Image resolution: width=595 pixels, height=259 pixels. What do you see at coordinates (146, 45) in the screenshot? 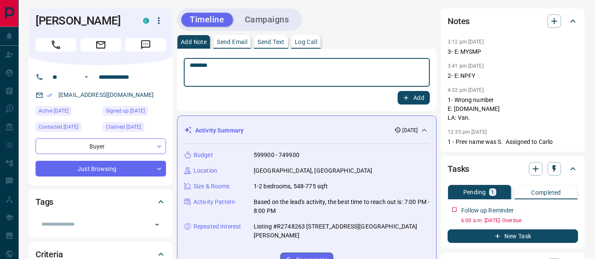
I see `span: Message` at bounding box center [146, 45].